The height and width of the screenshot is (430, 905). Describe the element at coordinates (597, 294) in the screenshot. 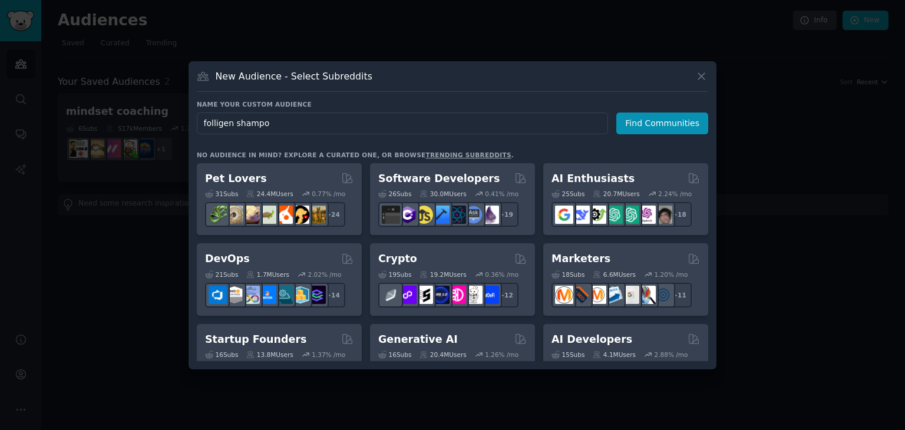

I see `img: AskMarketing` at that location.